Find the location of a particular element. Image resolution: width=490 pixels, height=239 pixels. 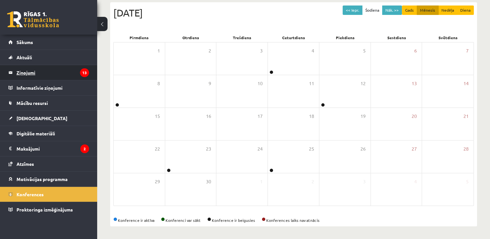

a: Rīgas 1. Tālmācības vidusskola is located at coordinates (33, 19).